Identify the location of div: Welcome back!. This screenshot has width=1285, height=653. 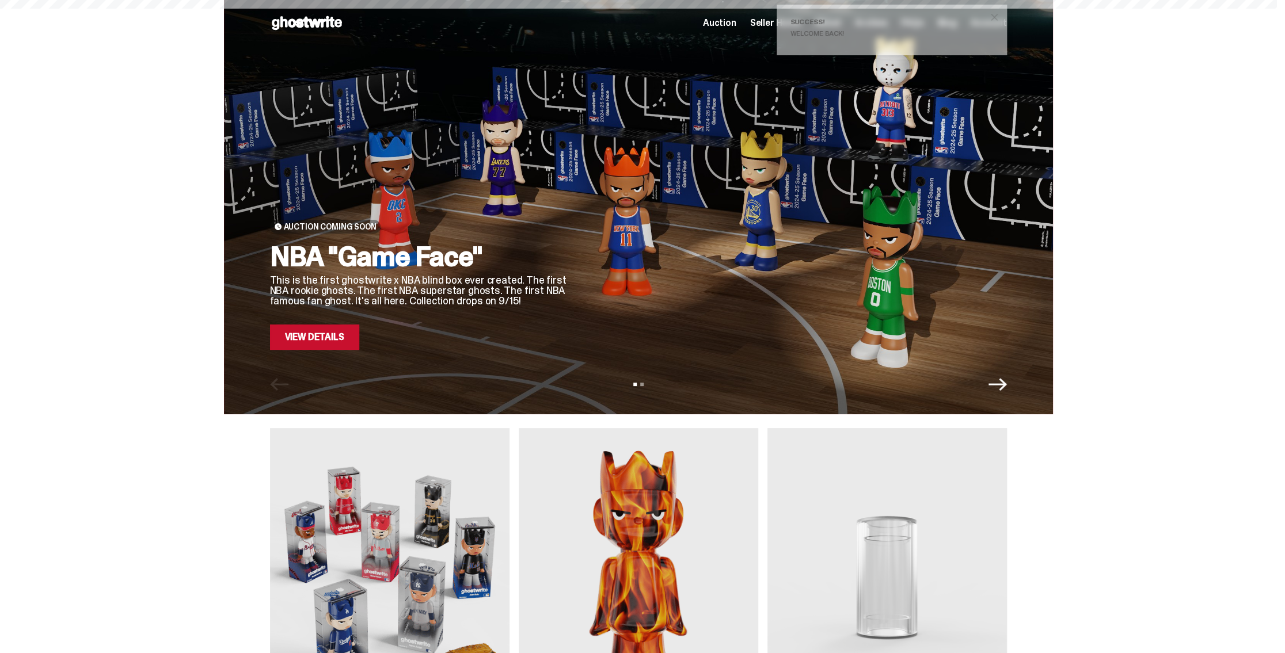
(887, 33).